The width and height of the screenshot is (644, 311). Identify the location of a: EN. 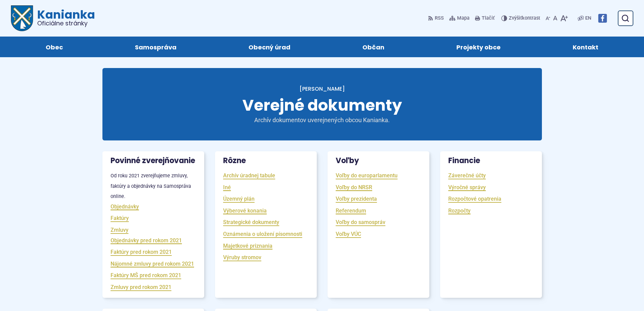
(589, 18).